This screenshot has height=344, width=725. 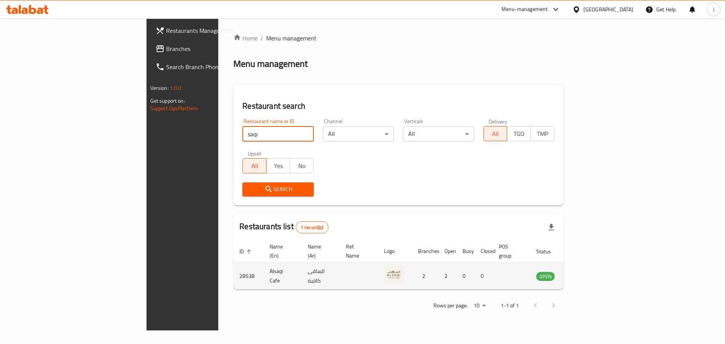 I want to click on th: Open, so click(x=448, y=251).